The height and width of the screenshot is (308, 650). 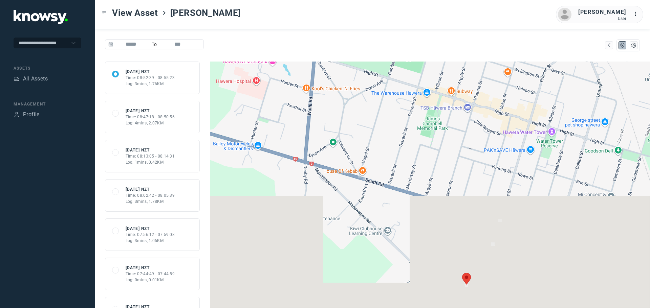 What do you see at coordinates (150, 123) in the screenshot?
I see `div: Log: 4mins, 2.07KM` at bounding box center [150, 123].